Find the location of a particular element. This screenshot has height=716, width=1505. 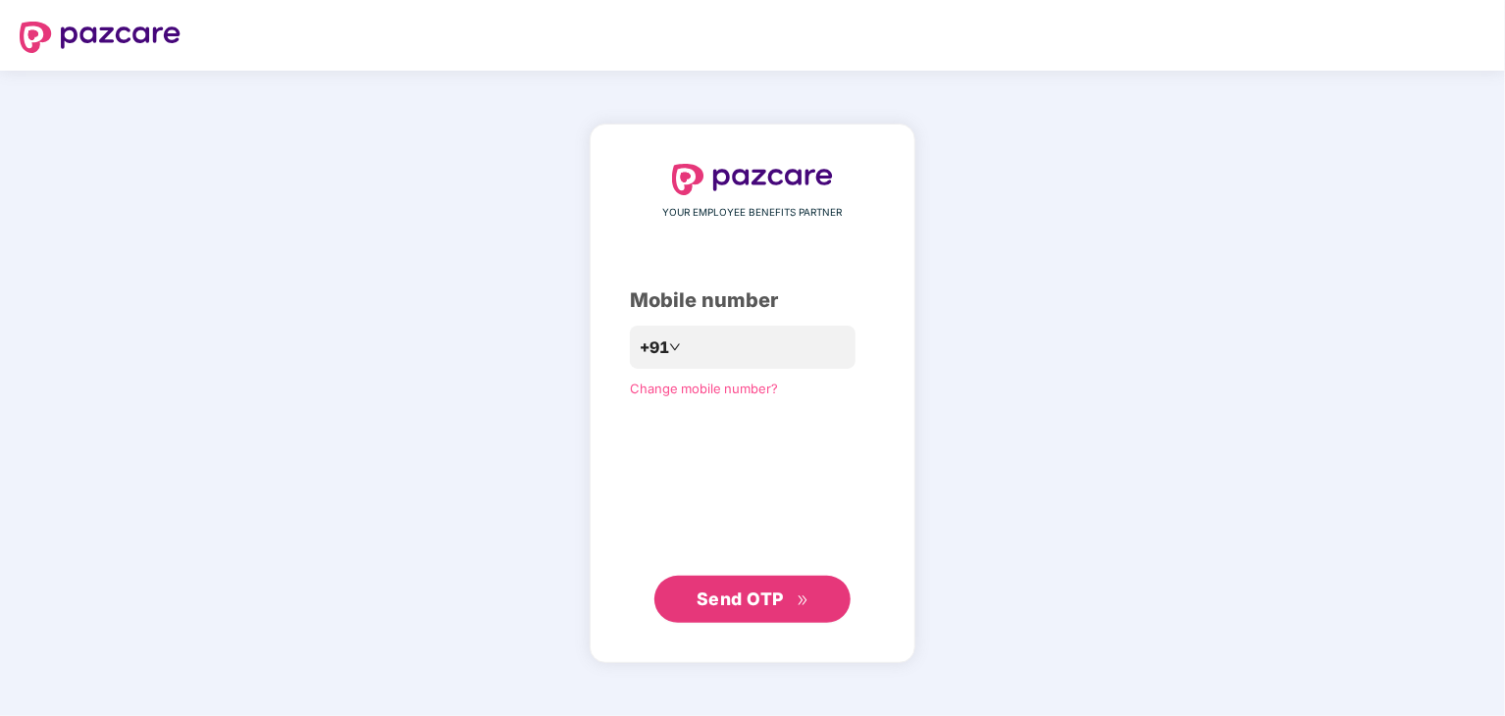

span: down is located at coordinates (675, 347).